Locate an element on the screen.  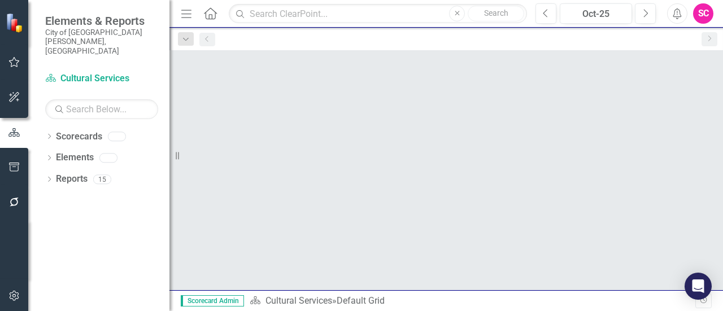
input: Search Below... is located at coordinates (102, 109).